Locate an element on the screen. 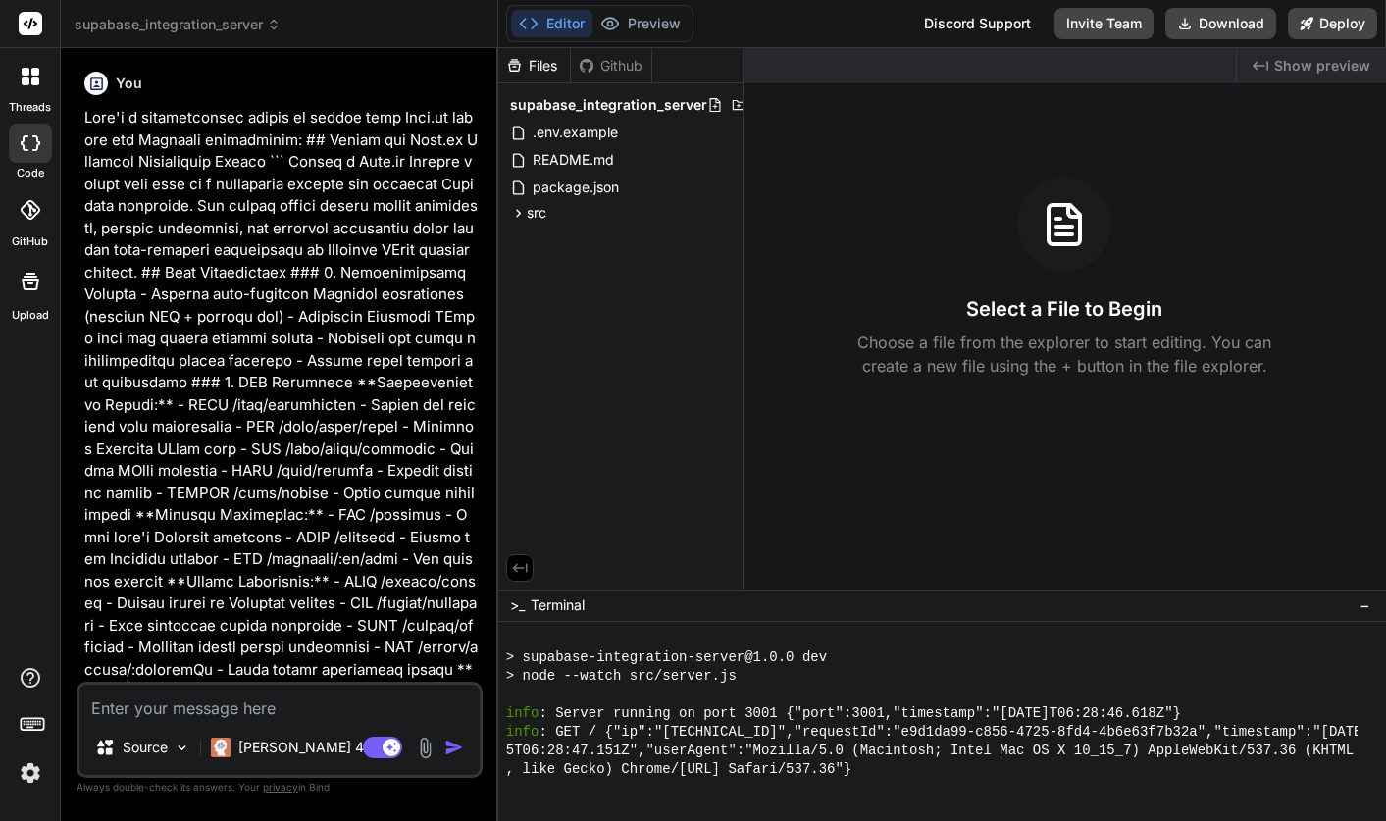  p: Choose a file from the explorer to start editing. You can create a new file using the + button in... is located at coordinates (1064, 354).